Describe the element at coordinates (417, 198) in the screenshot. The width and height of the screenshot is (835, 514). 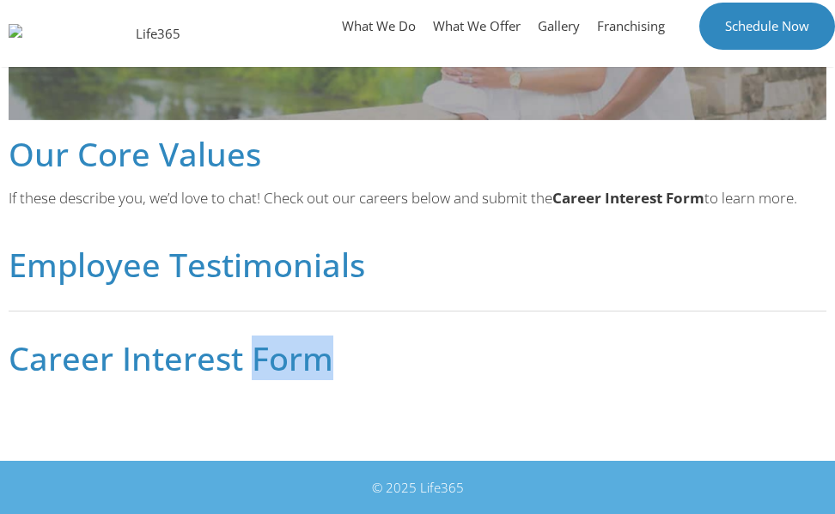
I see `p: If these describe you, we’d love to chat! Check out our careers below and submit the to learn more.` at that location.